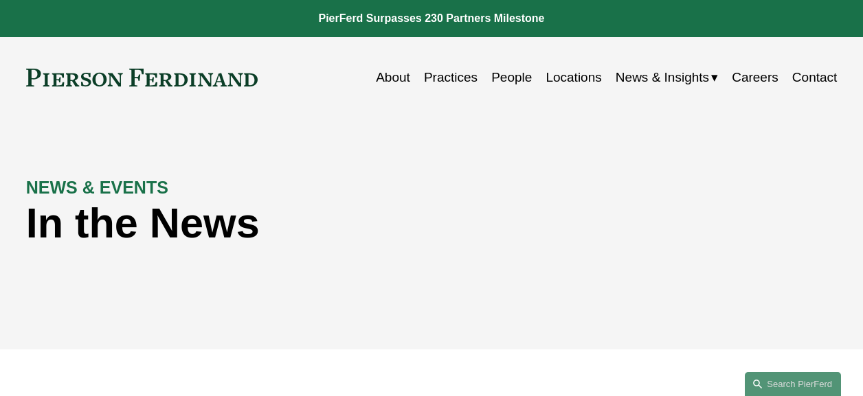 This screenshot has height=396, width=863. What do you see at coordinates (662, 78) in the screenshot?
I see `span: News & Insights` at bounding box center [662, 78].